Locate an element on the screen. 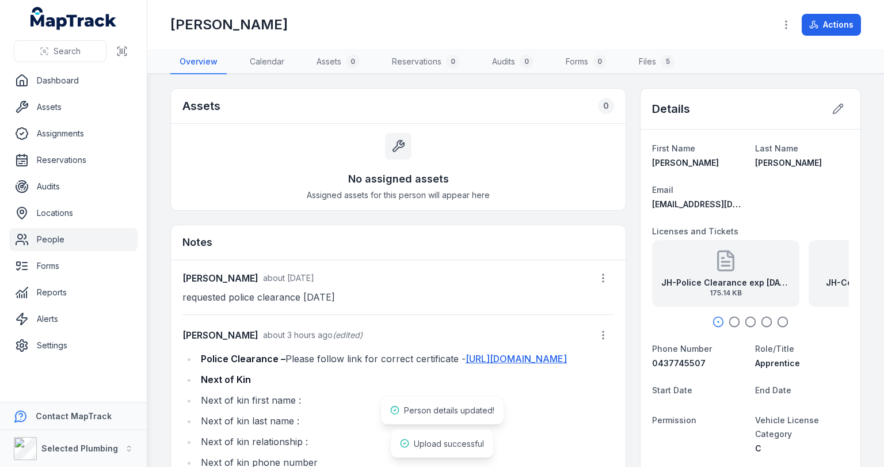 Image resolution: width=884 pixels, height=467 pixels. a: Files5 is located at coordinates (656, 62).